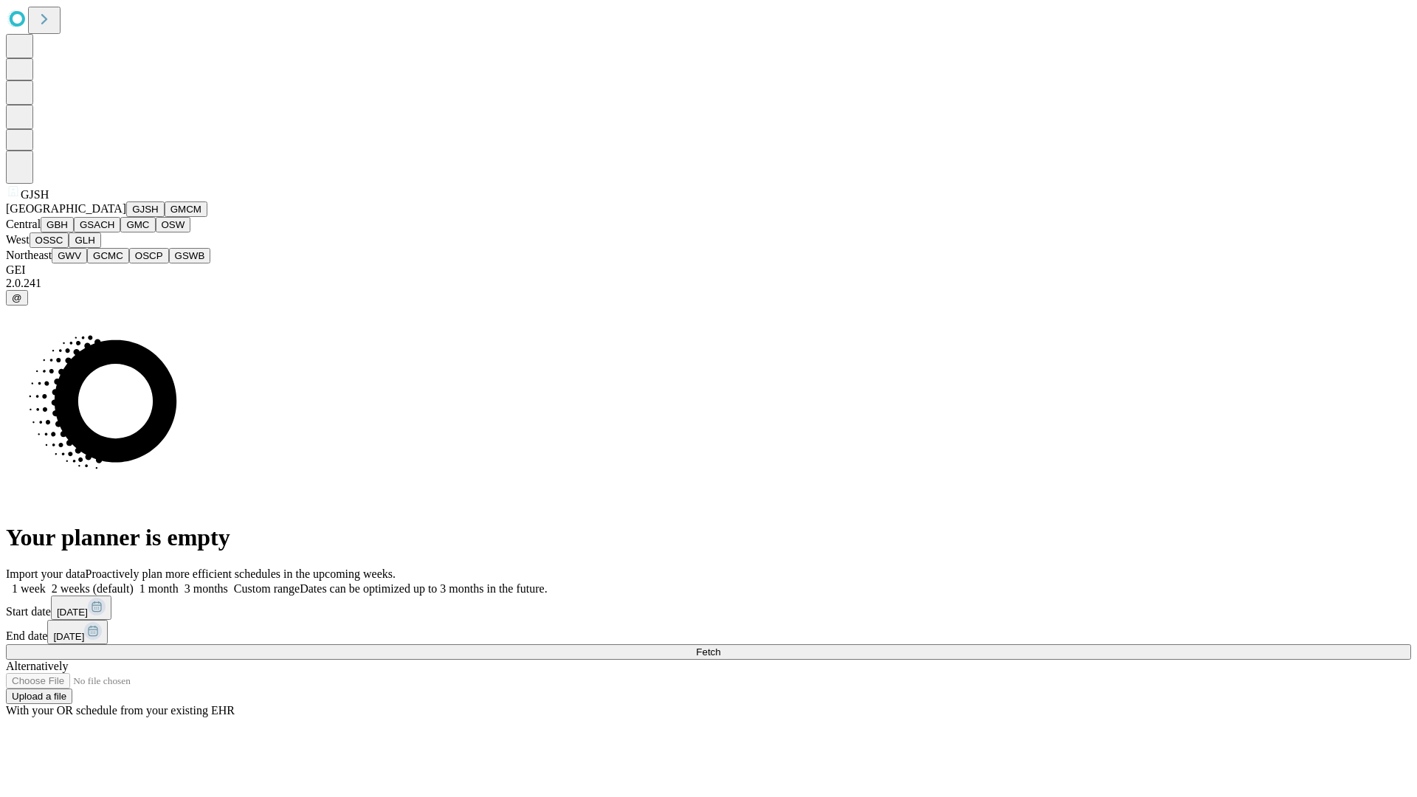 The height and width of the screenshot is (797, 1417). I want to click on button: Upload a file, so click(39, 696).